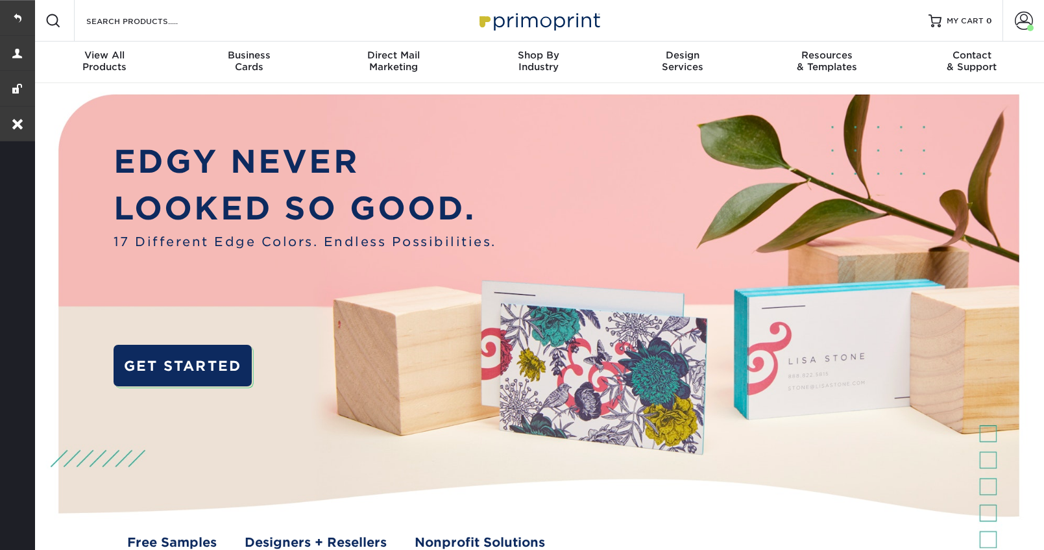  Describe the element at coordinates (827, 61) in the screenshot. I see `div: & Templates` at that location.